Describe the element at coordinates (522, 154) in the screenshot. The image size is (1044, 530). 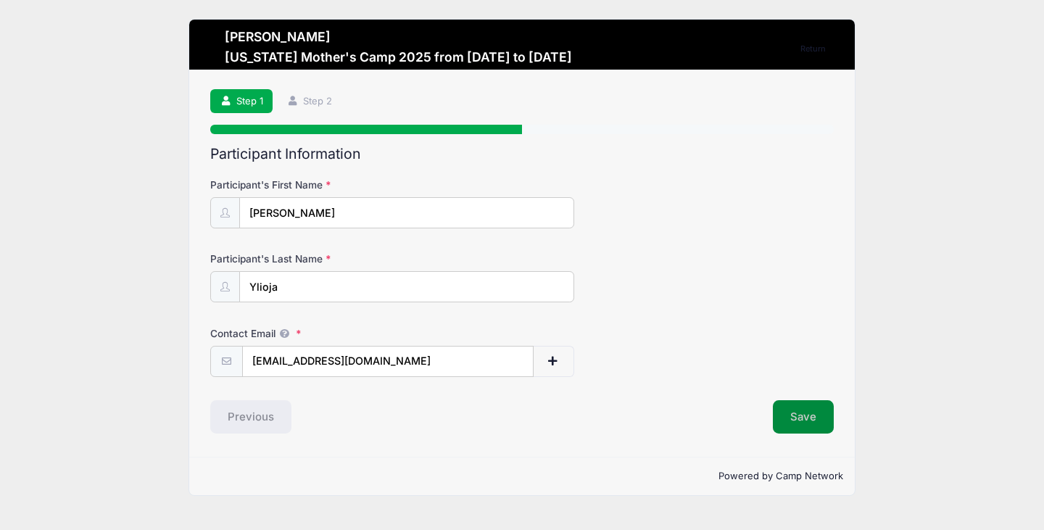
I see `h2: Participant Information` at that location.